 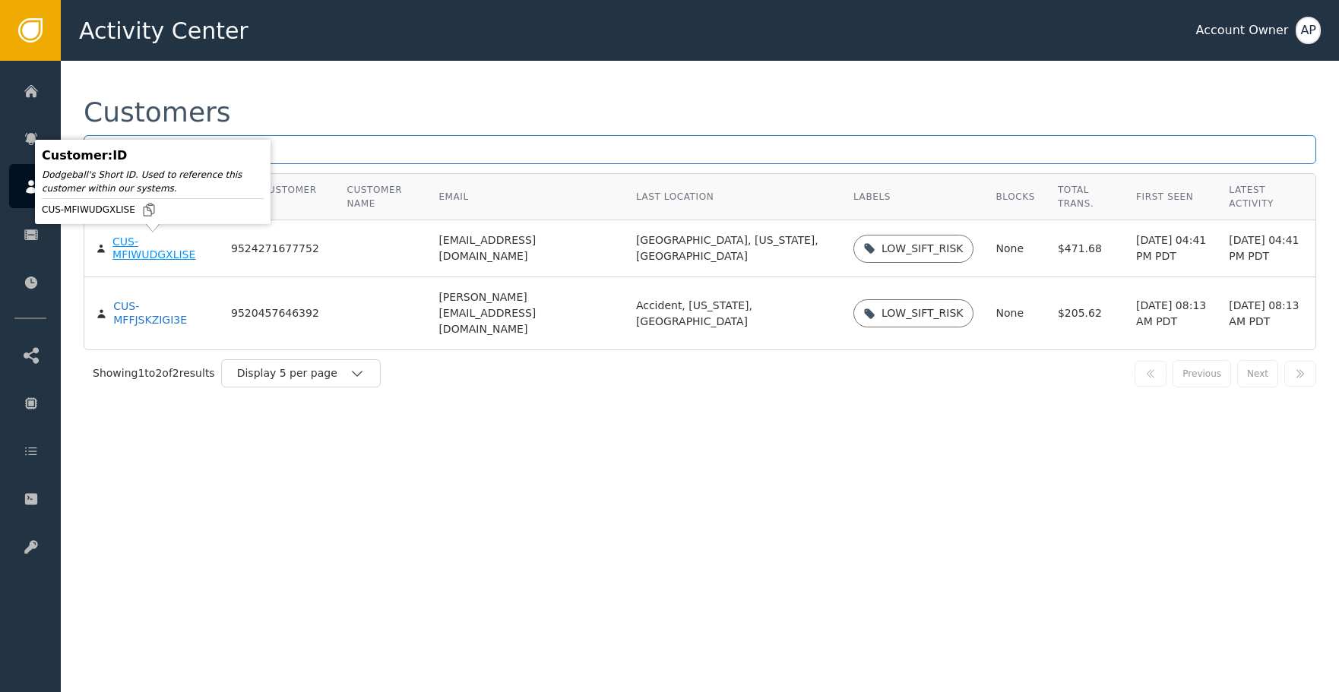 I want to click on div: Total Trans., so click(x=1085, y=197).